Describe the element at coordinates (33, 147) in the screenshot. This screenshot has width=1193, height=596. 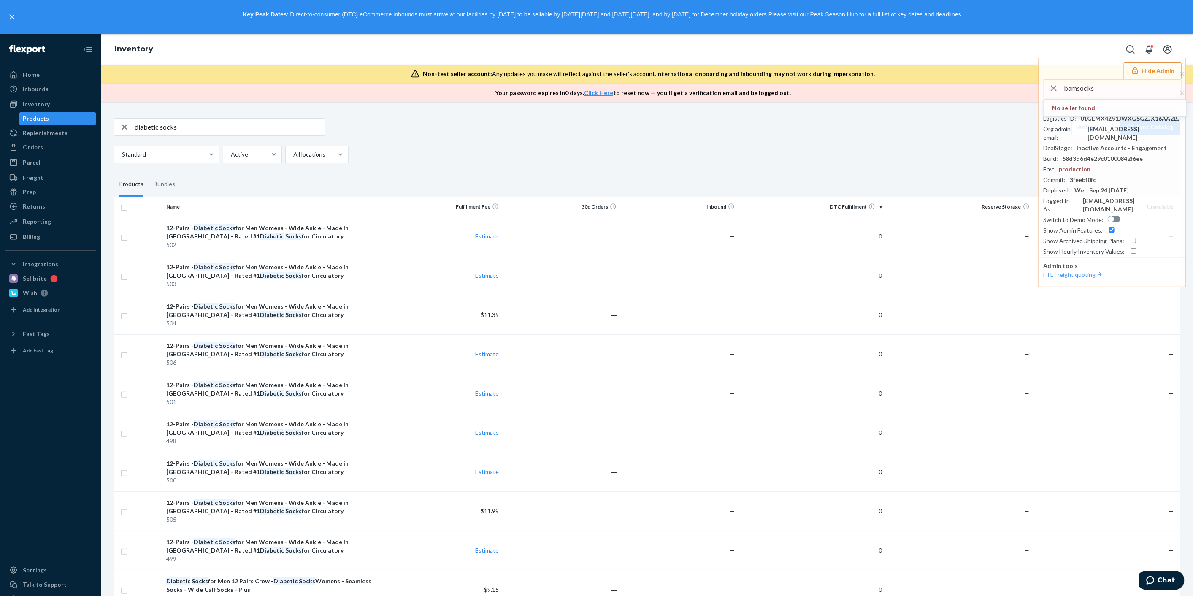
I see `div: Orders` at that location.